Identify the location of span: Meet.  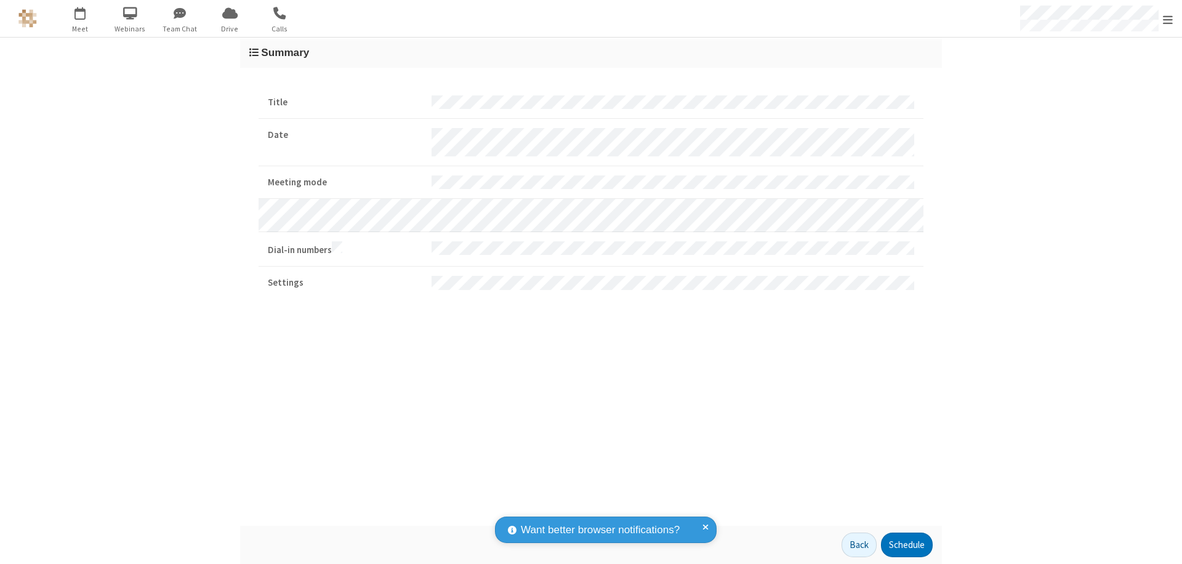
(80, 29).